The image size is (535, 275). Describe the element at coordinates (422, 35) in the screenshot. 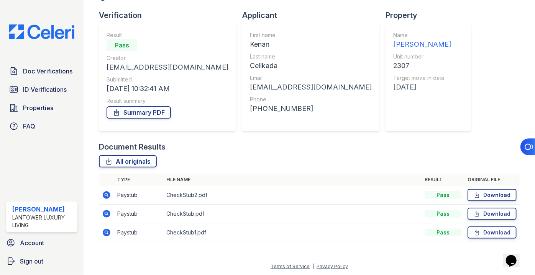

I see `div: Name` at that location.